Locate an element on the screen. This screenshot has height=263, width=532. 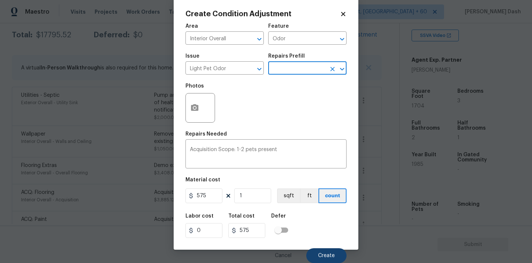
button: Clear is located at coordinates (332, 69).